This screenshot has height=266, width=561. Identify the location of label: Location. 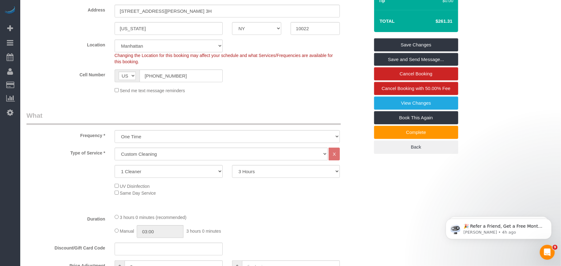
(66, 44).